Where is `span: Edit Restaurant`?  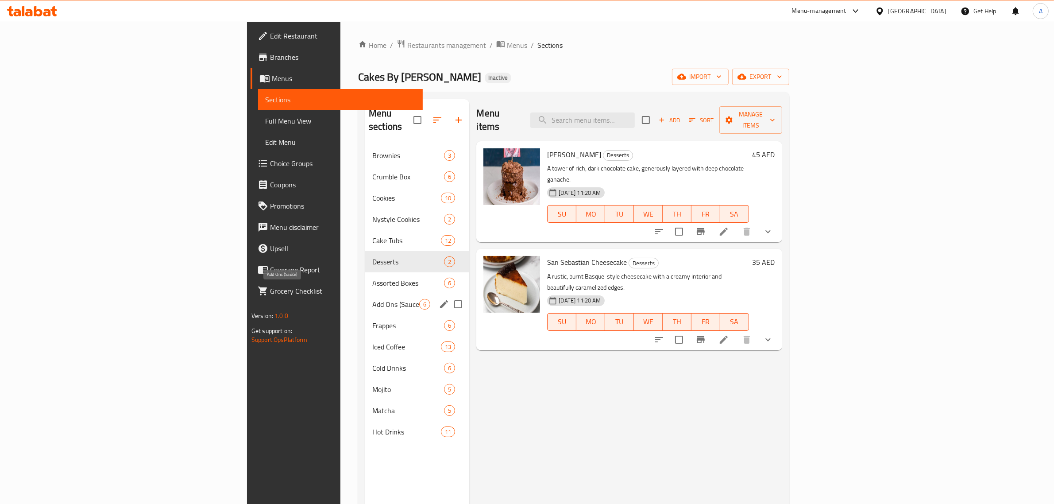 span: Edit Restaurant is located at coordinates (343, 36).